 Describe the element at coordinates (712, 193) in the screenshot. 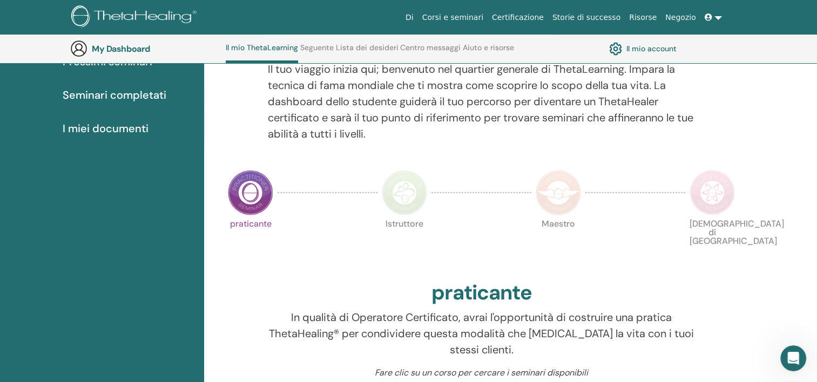

I see `img: Certificate of Science` at that location.